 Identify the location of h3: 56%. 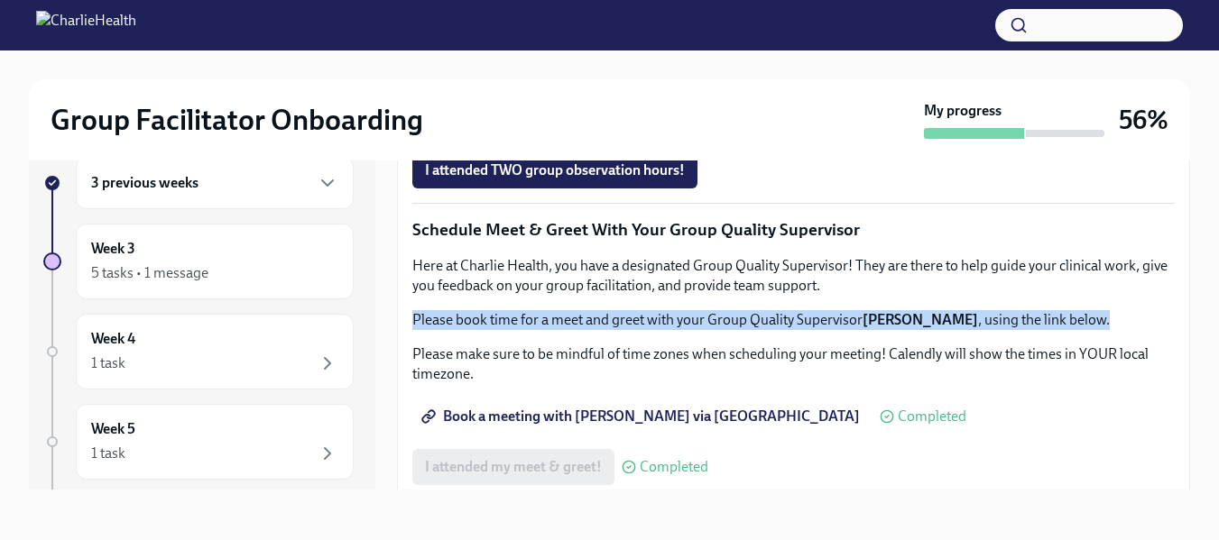
(1143, 120).